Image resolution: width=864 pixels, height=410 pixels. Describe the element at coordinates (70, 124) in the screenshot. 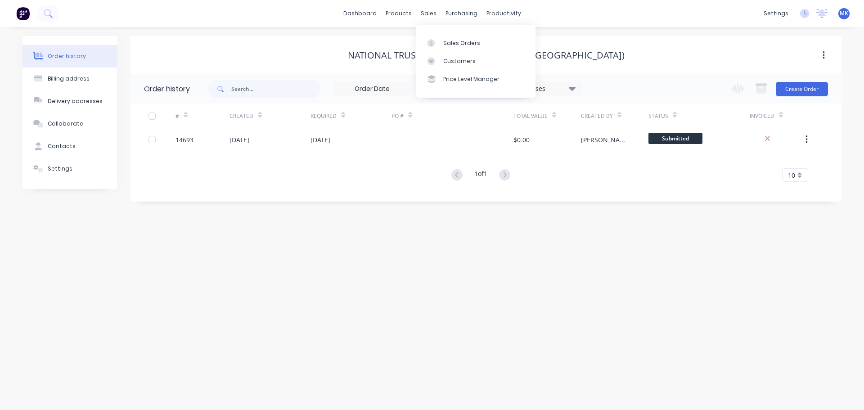

I see `button: Collaborate` at that location.